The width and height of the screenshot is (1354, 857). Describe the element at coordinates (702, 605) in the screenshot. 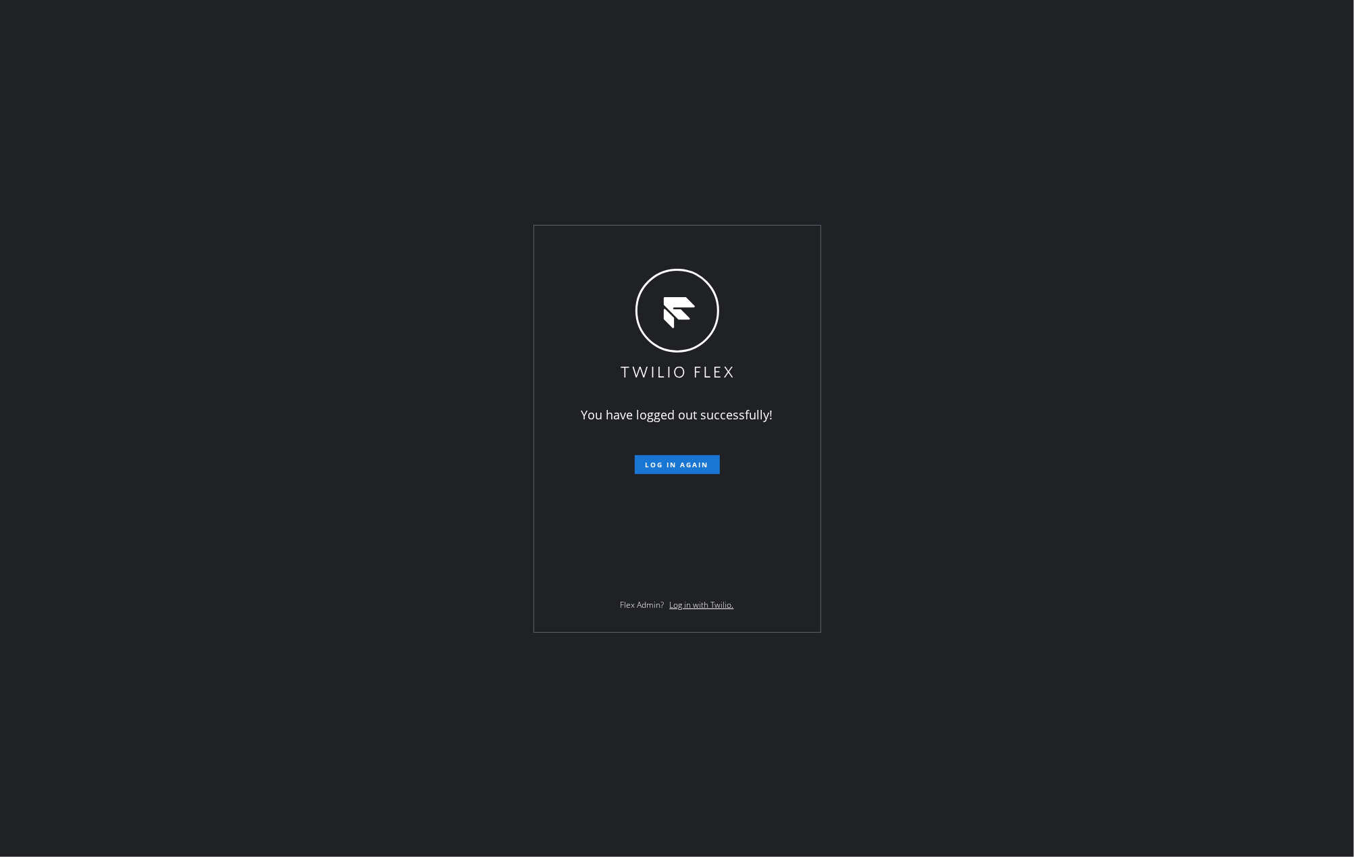

I see `a: Log in with Twilio.` at that location.